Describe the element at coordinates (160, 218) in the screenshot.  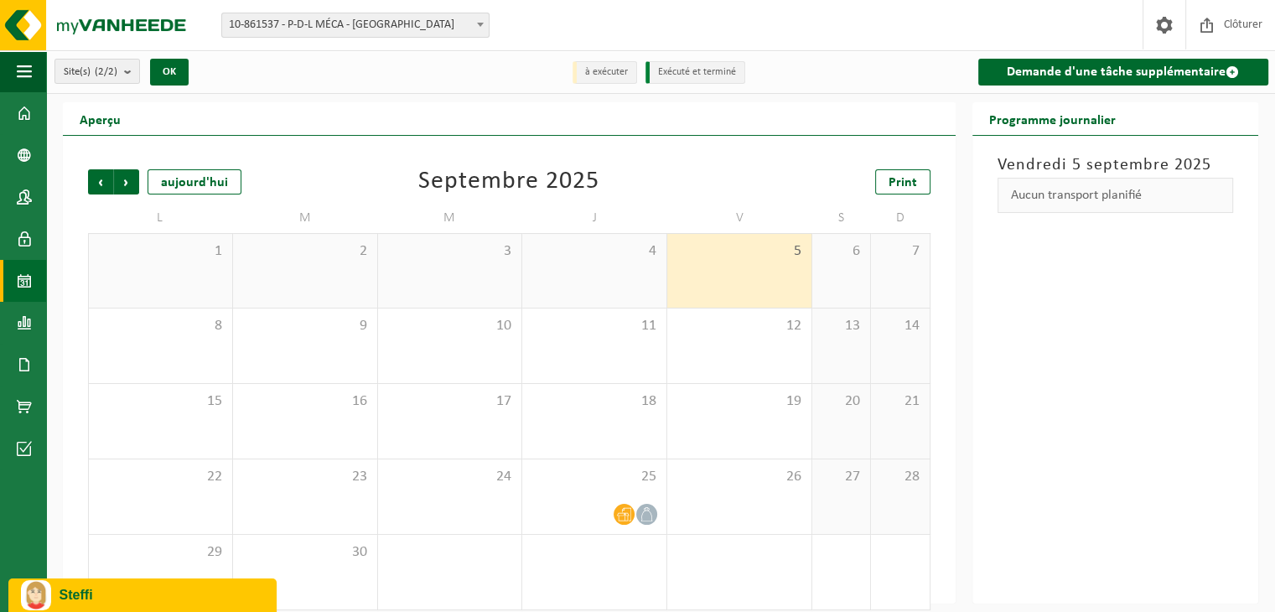
I see `td: L` at that location.